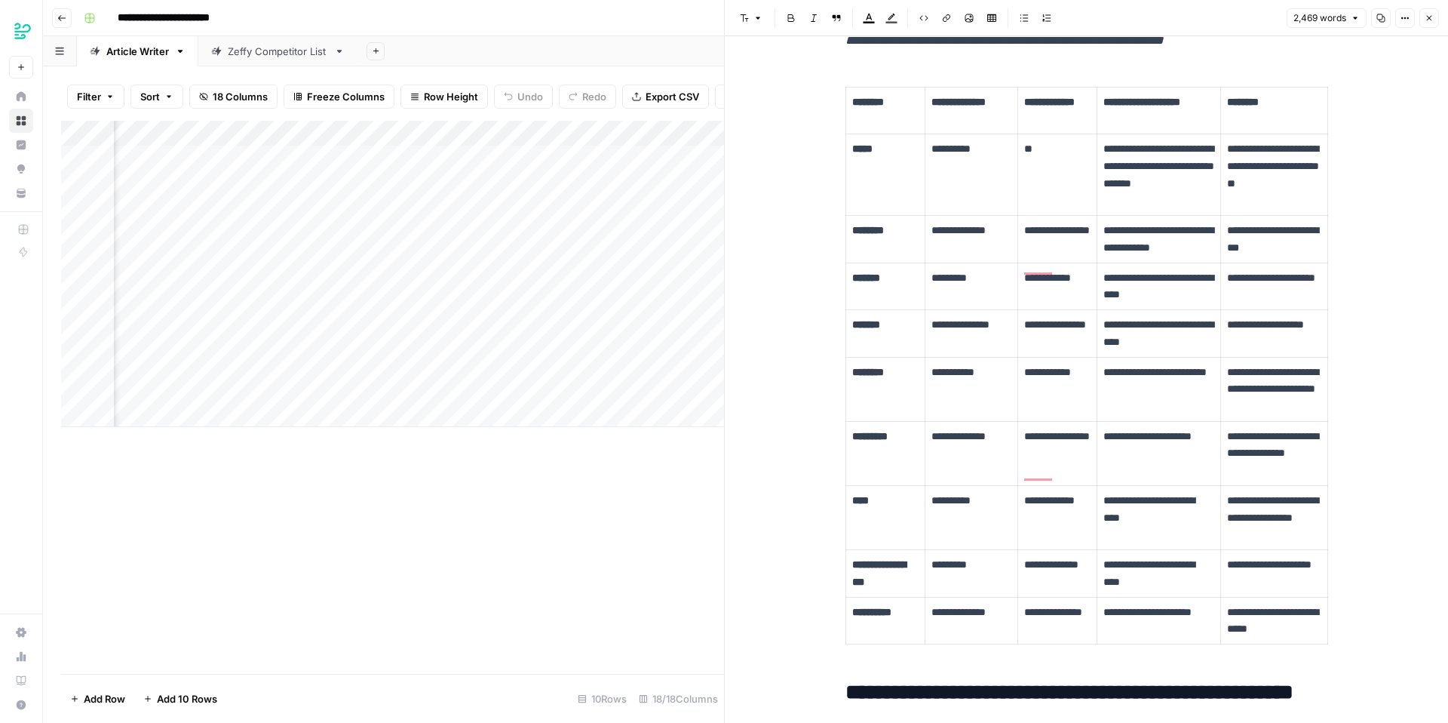 The image size is (1448, 723). What do you see at coordinates (278, 51) in the screenshot?
I see `a: Zeffy Competitor List` at bounding box center [278, 51].